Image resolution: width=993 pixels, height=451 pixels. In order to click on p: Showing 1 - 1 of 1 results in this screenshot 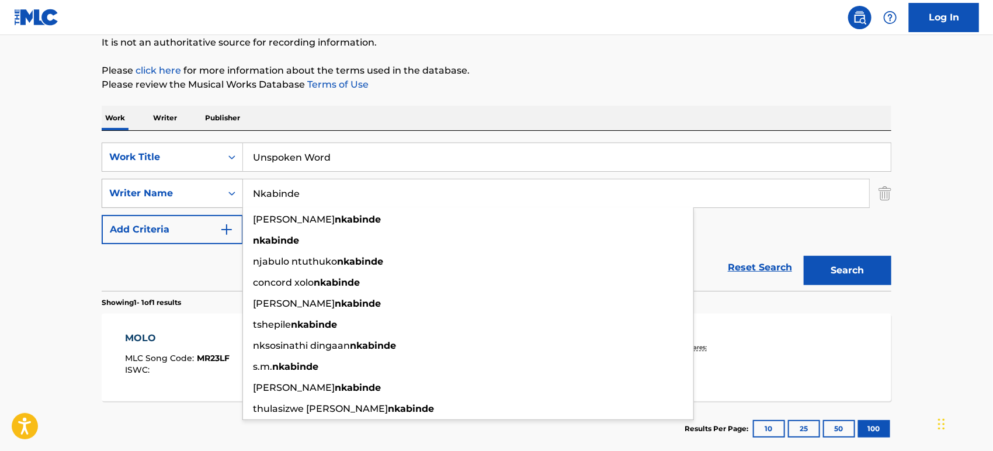, I will do `click(141, 302)`.